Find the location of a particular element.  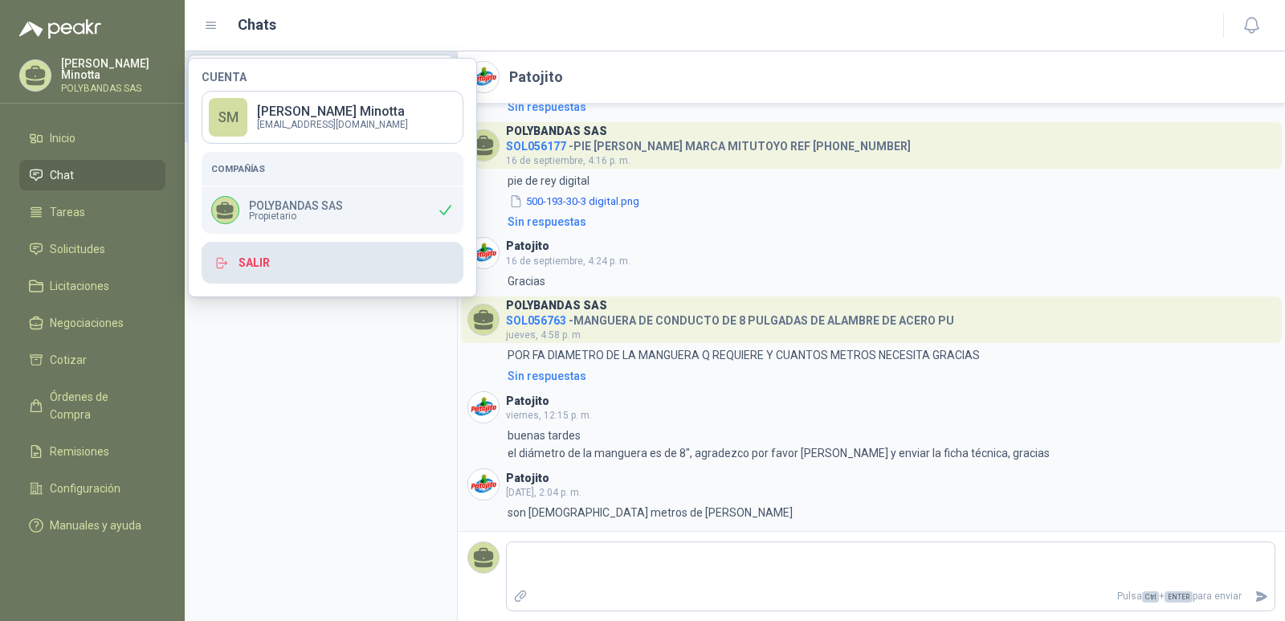

h2: Patojito is located at coordinates (536, 77).